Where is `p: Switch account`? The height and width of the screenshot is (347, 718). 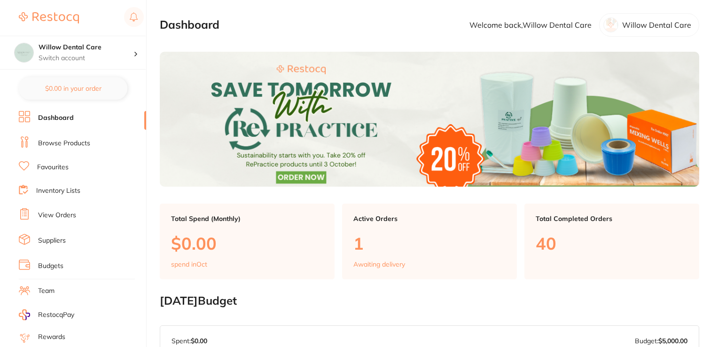
p: Switch account is located at coordinates (86, 58).